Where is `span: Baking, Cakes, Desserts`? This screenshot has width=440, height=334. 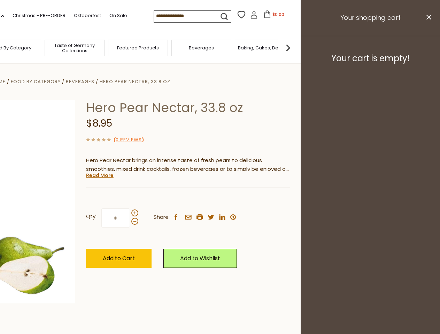
span: Baking, Cakes, Desserts is located at coordinates (265, 48).